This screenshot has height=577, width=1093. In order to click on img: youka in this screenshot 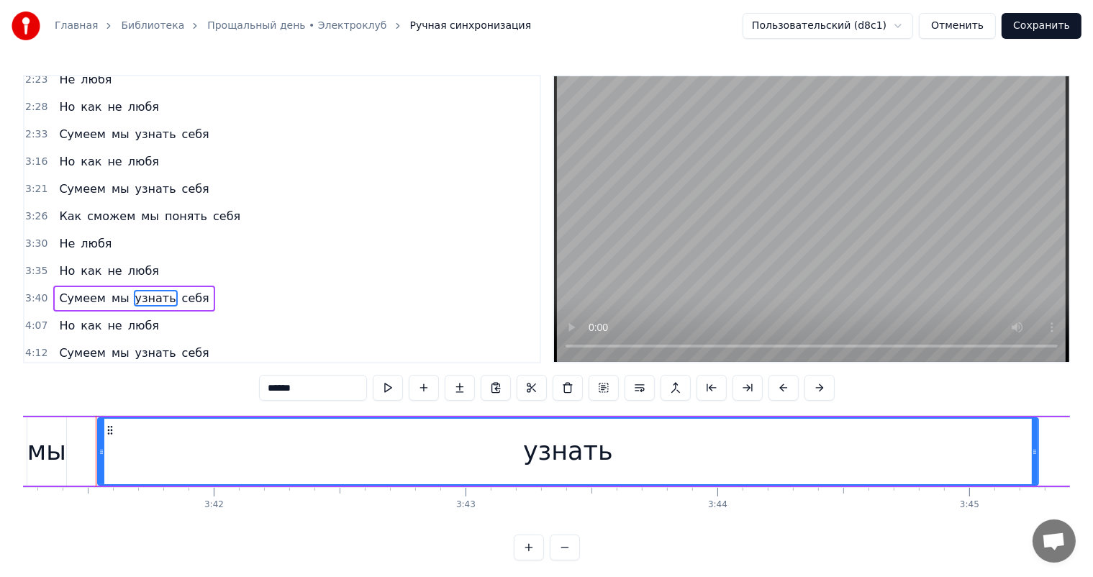, I will do `click(26, 26)`.